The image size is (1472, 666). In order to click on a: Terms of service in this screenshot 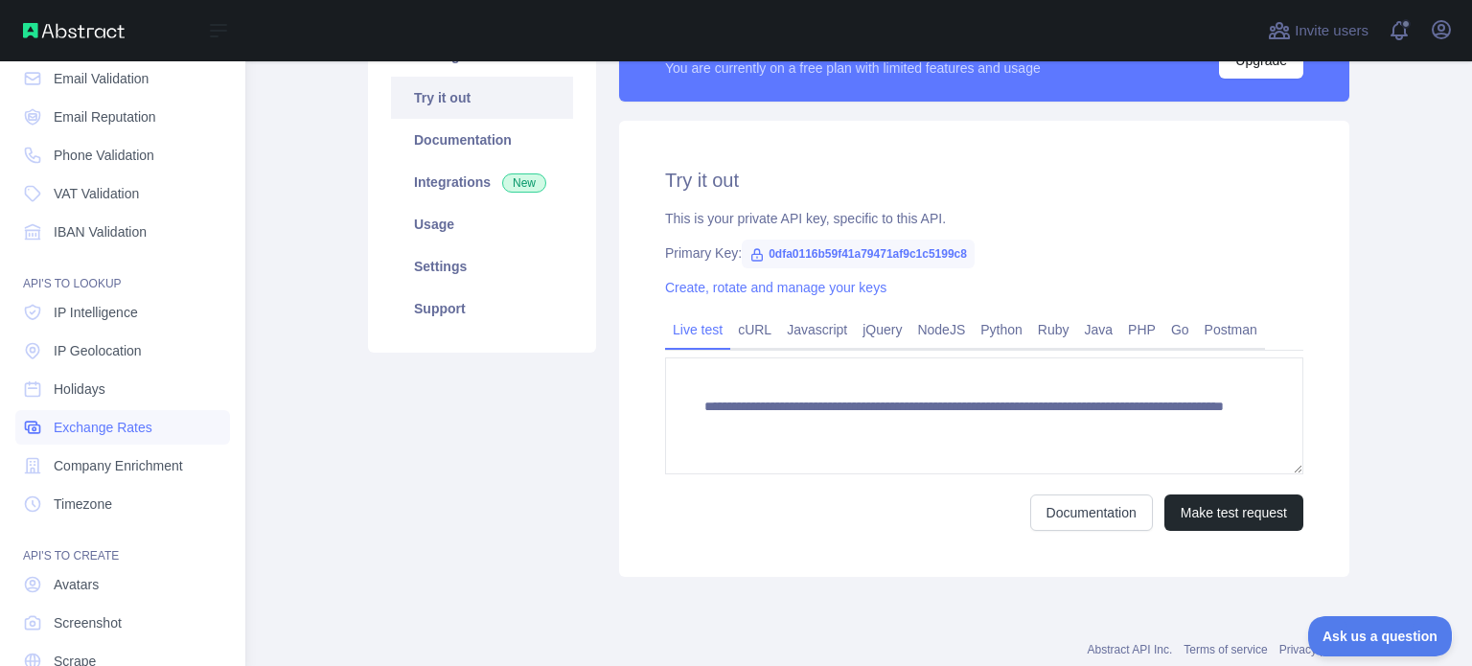, I will do `click(1225, 650)`.